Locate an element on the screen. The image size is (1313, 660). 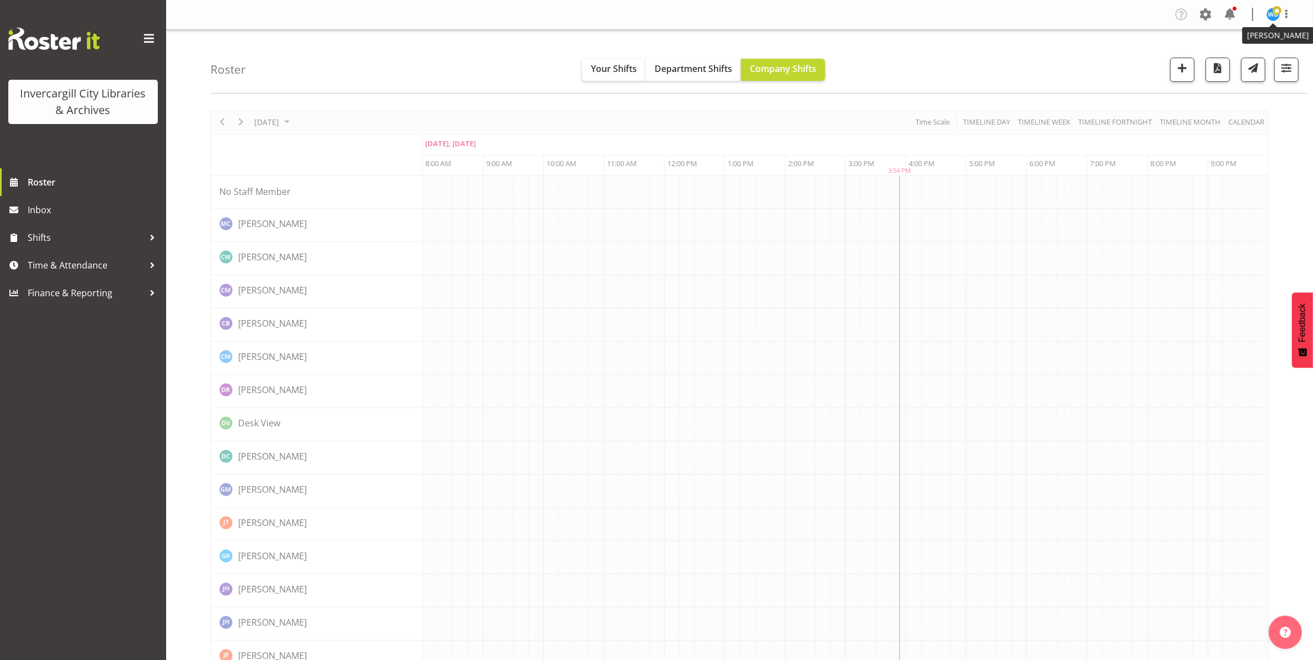
span: Shifts is located at coordinates (86, 238).